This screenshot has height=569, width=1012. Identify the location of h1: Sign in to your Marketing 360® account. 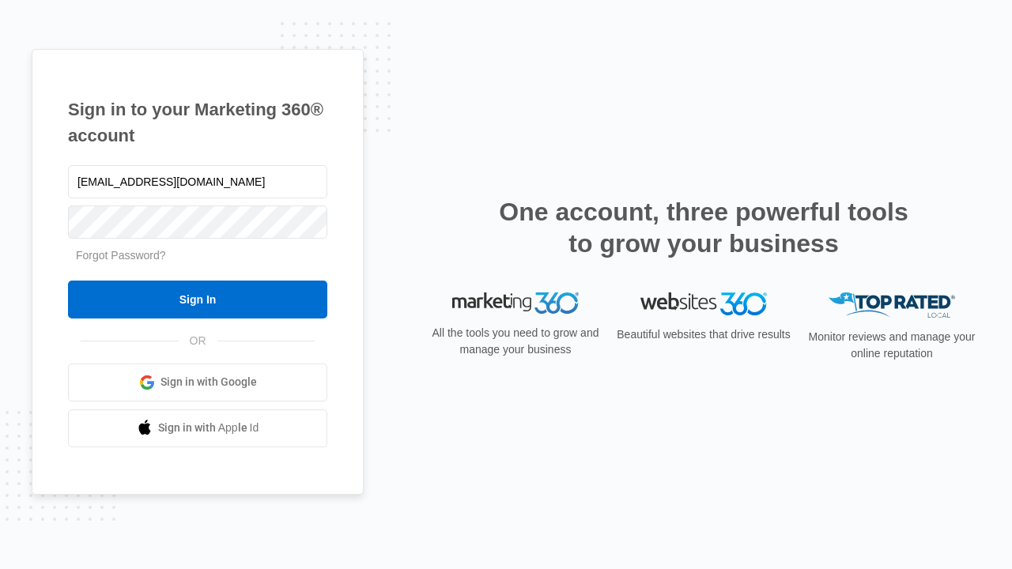
(198, 123).